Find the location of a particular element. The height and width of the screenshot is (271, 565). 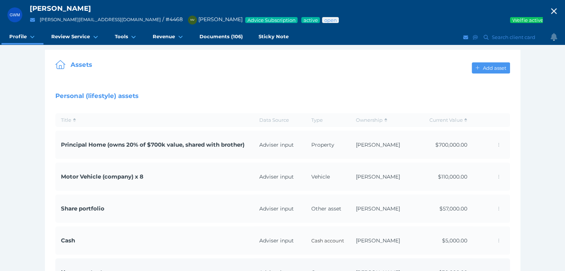

span: Principal Home (owns 20% of $700k value, shared with brother) is located at coordinates (153, 144).